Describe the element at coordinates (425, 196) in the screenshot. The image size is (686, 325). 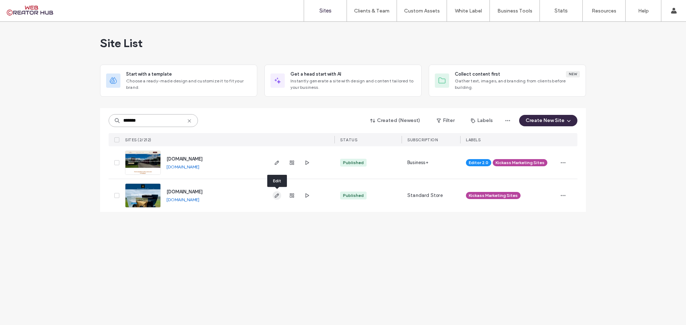
I see `span: Standard Store` at that location.